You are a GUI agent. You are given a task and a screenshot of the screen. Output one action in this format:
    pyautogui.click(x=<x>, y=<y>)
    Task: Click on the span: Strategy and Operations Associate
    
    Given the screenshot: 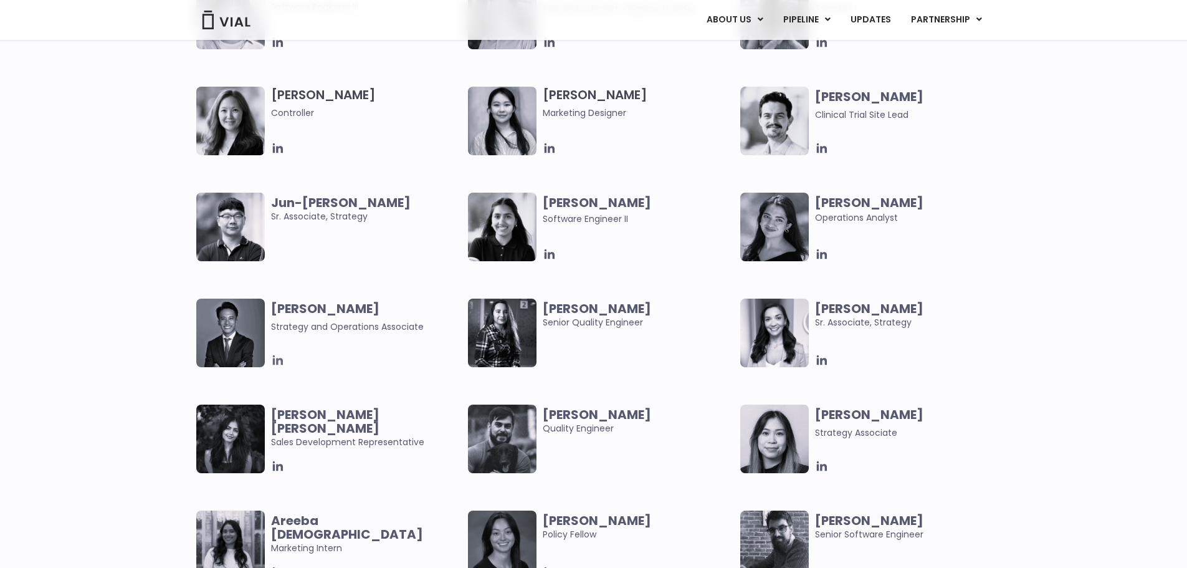 What is the action you would take?
    pyautogui.click(x=347, y=326)
    